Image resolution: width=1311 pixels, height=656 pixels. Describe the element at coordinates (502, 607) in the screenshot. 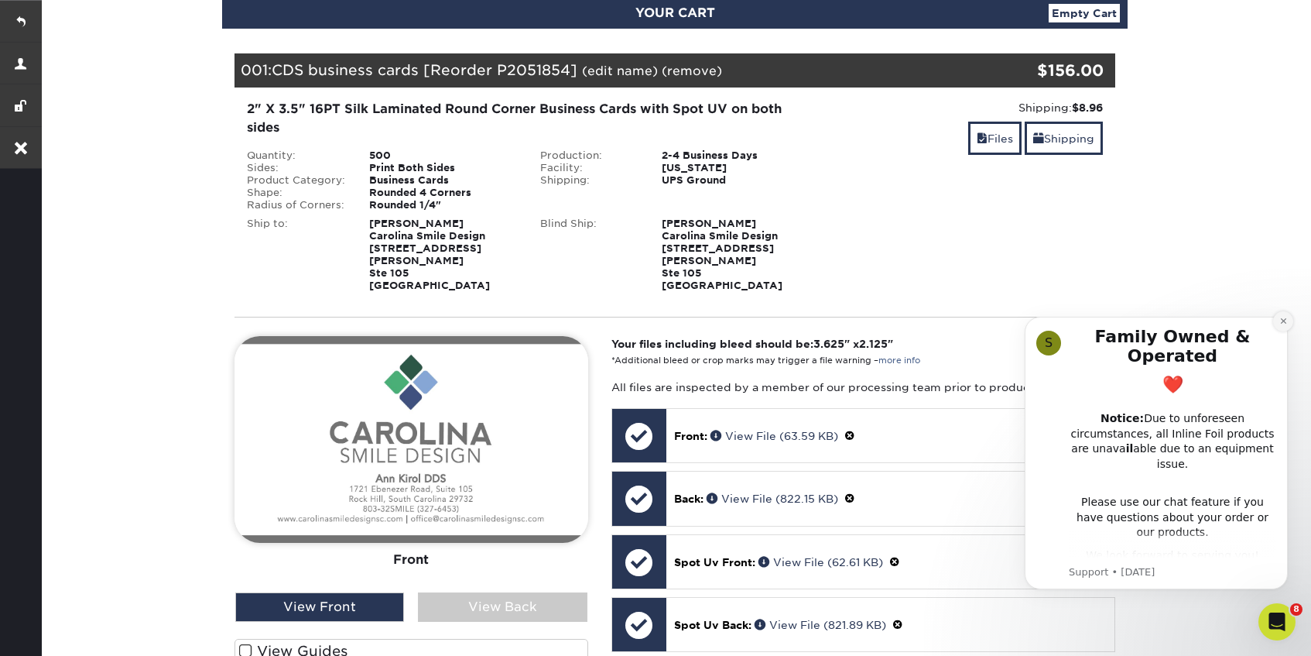

I see `div: View Back` at that location.